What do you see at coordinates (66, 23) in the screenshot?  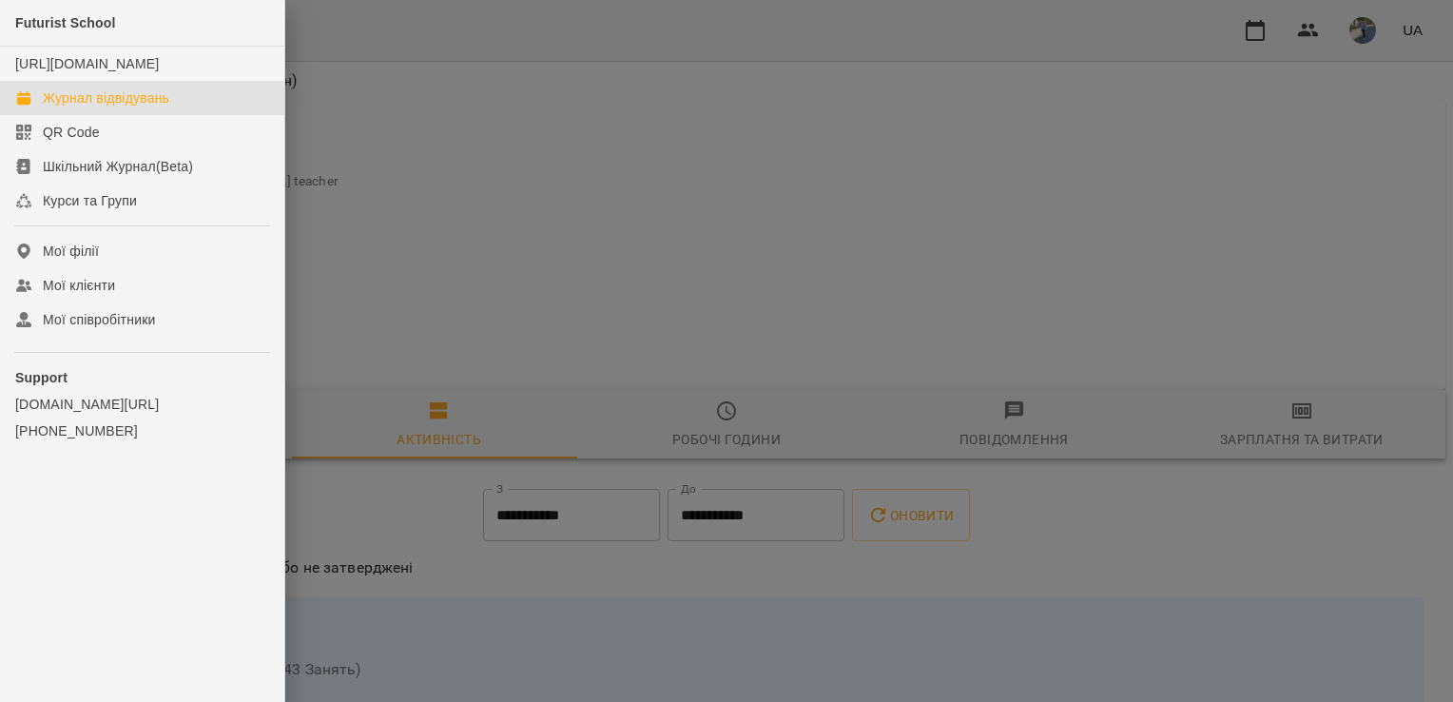 I see `span: Futurist School` at bounding box center [66, 23].